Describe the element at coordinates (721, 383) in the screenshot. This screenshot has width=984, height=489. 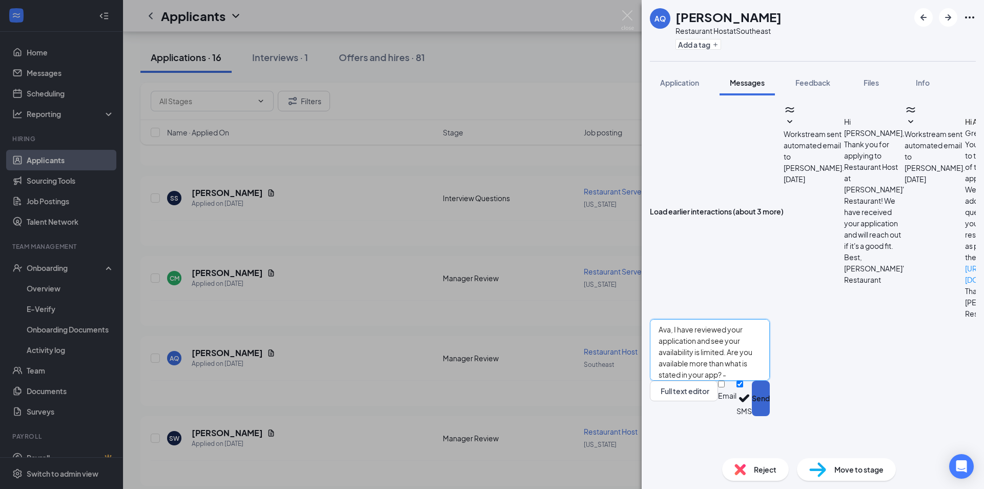
I see `input: Email` at that location.